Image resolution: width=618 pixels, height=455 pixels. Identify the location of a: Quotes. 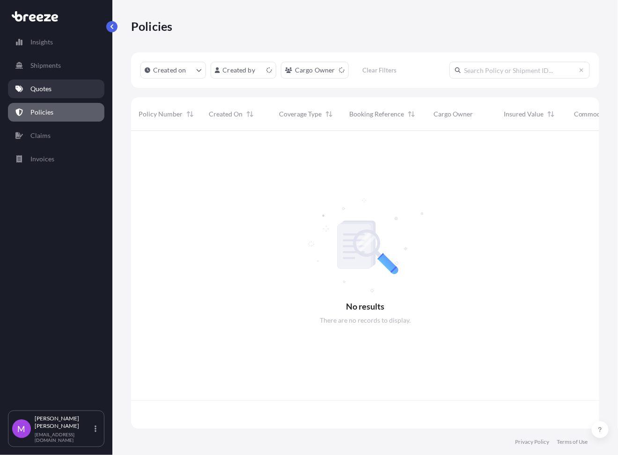
(56, 89).